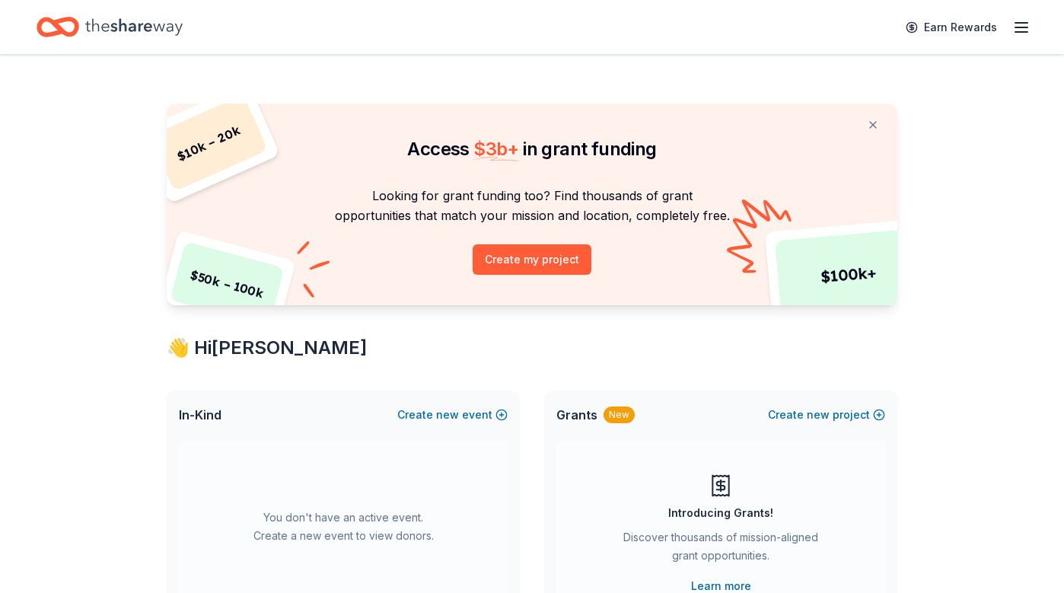 The image size is (1064, 593). Describe the element at coordinates (951, 27) in the screenshot. I see `a: Earn Rewards` at that location.